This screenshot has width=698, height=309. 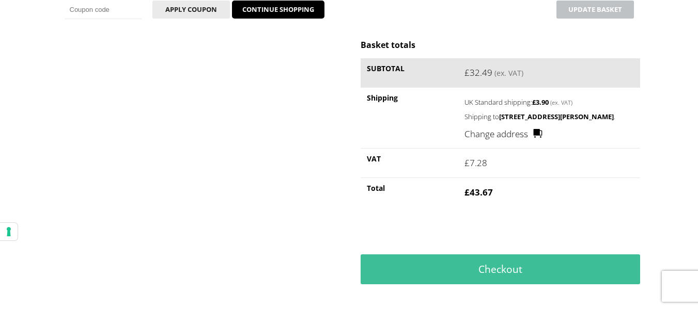 I want to click on p: Shipping to ., so click(x=549, y=117).